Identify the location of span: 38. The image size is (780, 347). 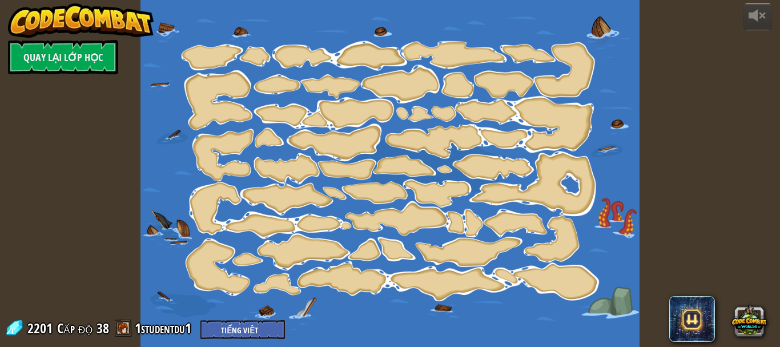
(103, 328).